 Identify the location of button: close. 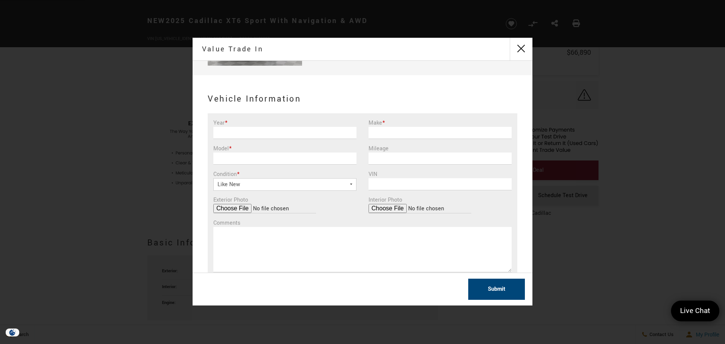
(521, 49).